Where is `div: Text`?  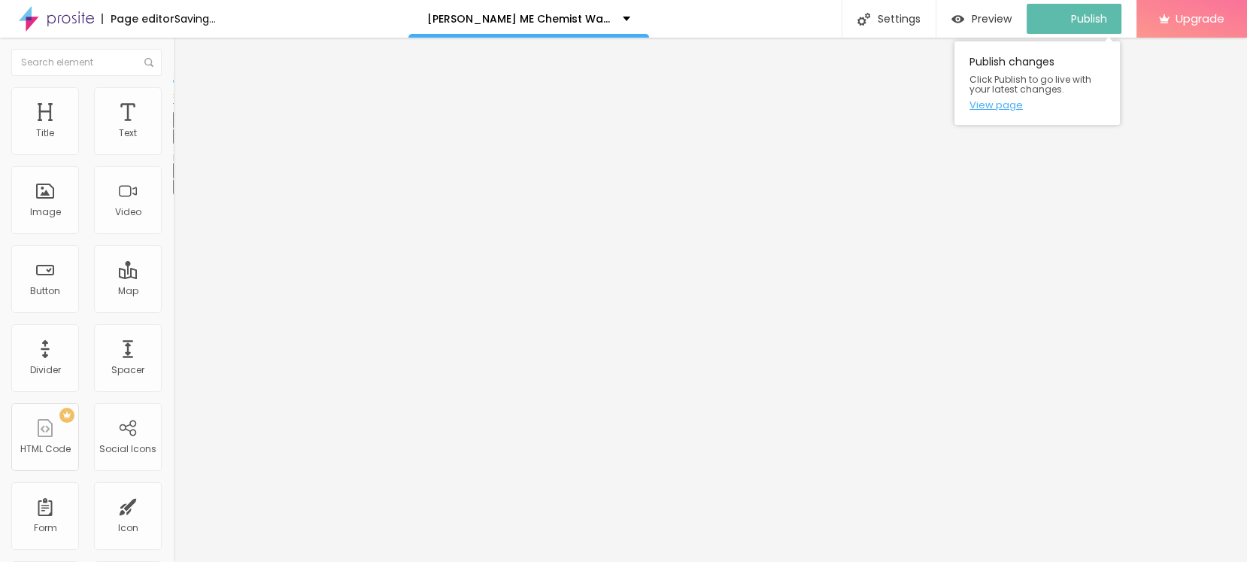
div: Text is located at coordinates (128, 133).